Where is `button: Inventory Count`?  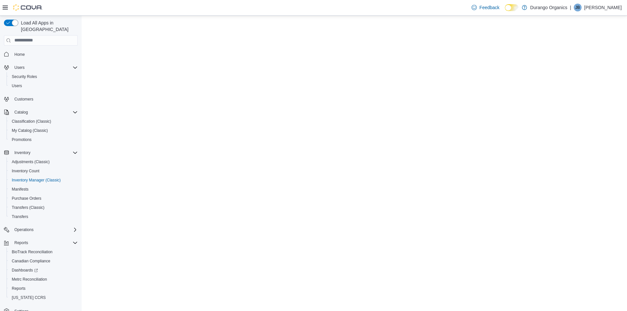 button: Inventory Count is located at coordinates (43, 171).